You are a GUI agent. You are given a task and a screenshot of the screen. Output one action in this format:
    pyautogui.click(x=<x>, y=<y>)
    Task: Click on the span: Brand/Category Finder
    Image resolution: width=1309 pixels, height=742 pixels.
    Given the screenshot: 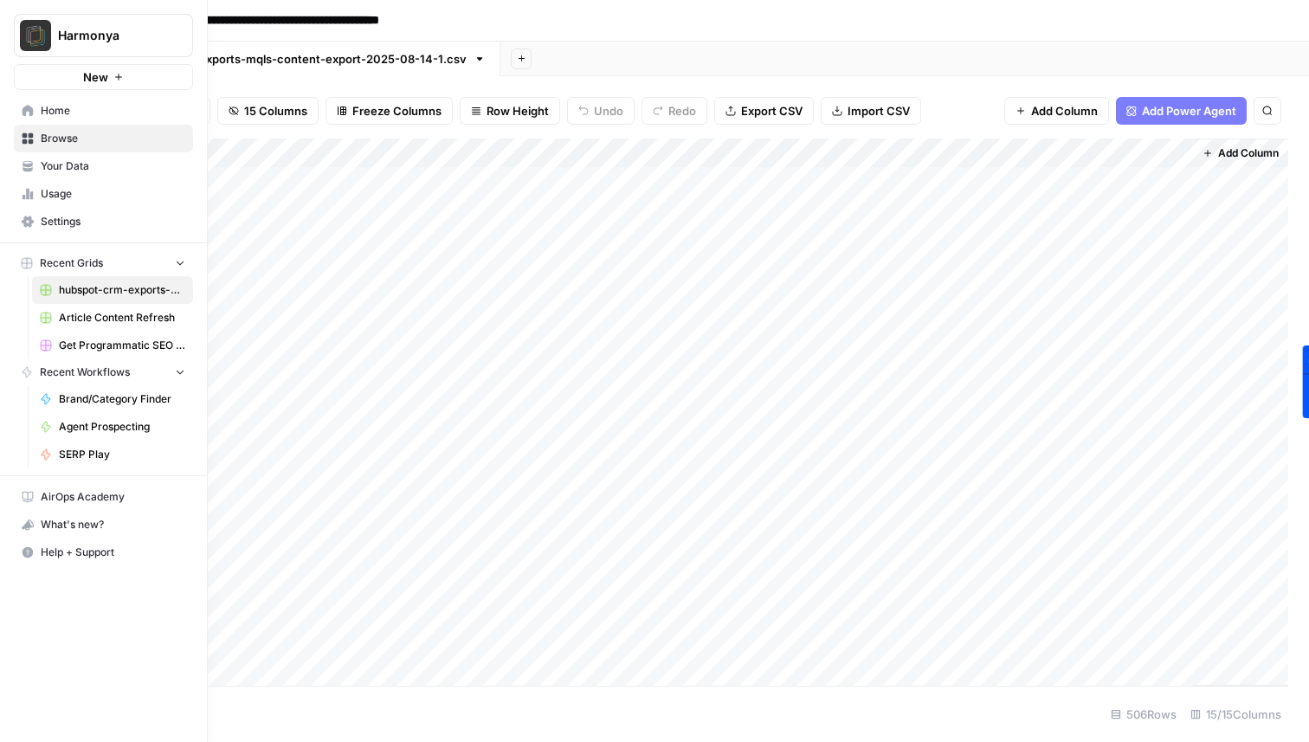 What is the action you would take?
    pyautogui.click(x=122, y=399)
    